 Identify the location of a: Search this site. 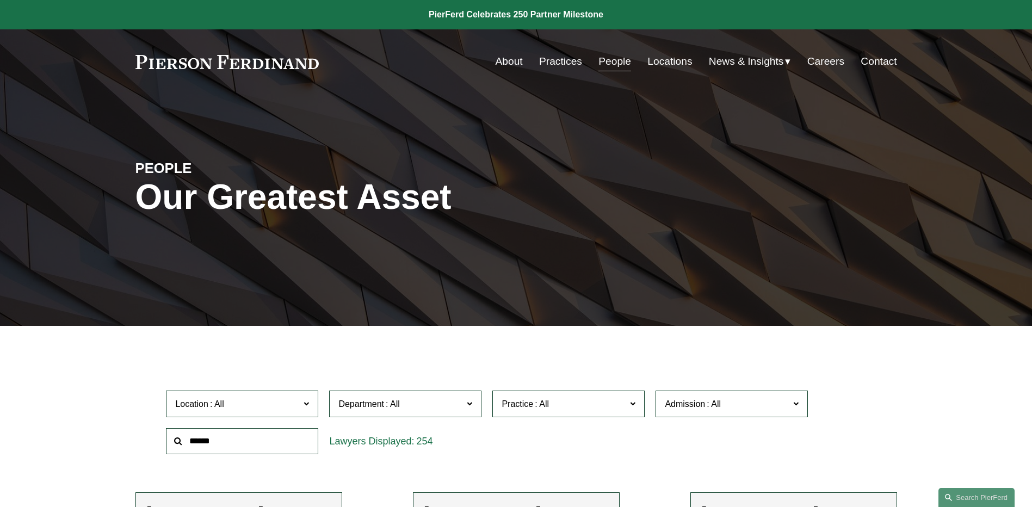
(977, 497).